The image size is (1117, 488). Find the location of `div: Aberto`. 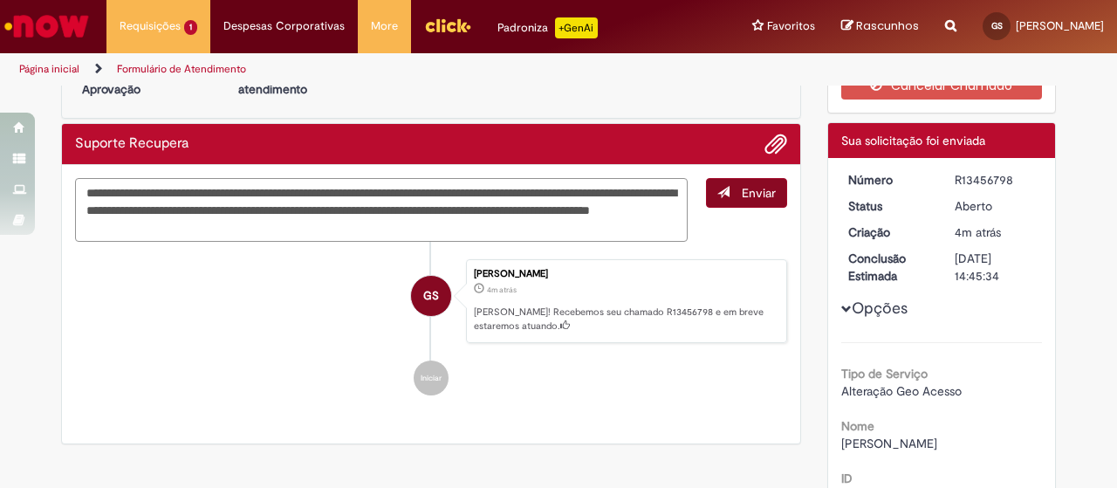

div: Aberto is located at coordinates (995, 206).